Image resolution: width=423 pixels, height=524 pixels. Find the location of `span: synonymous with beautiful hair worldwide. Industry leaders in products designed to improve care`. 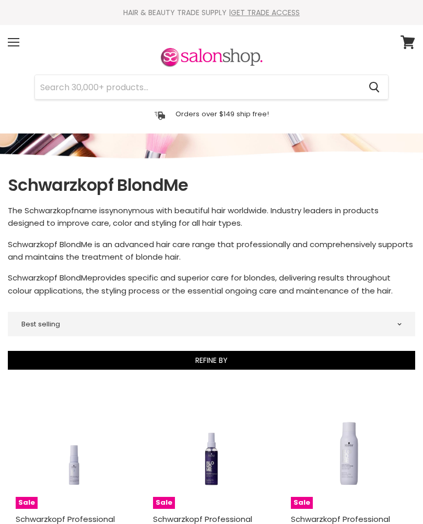

span: synonymous with beautiful hair worldwide. Industry leaders in products designed to improve care is located at coordinates (193, 217).